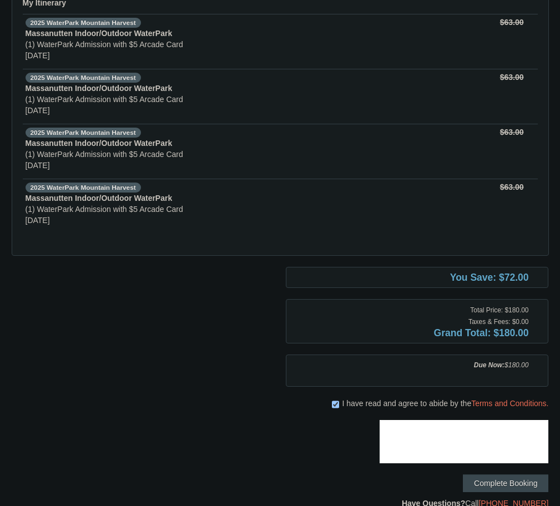  What do you see at coordinates (489, 365) in the screenshot?
I see `strong: Due Now:` at bounding box center [489, 365].